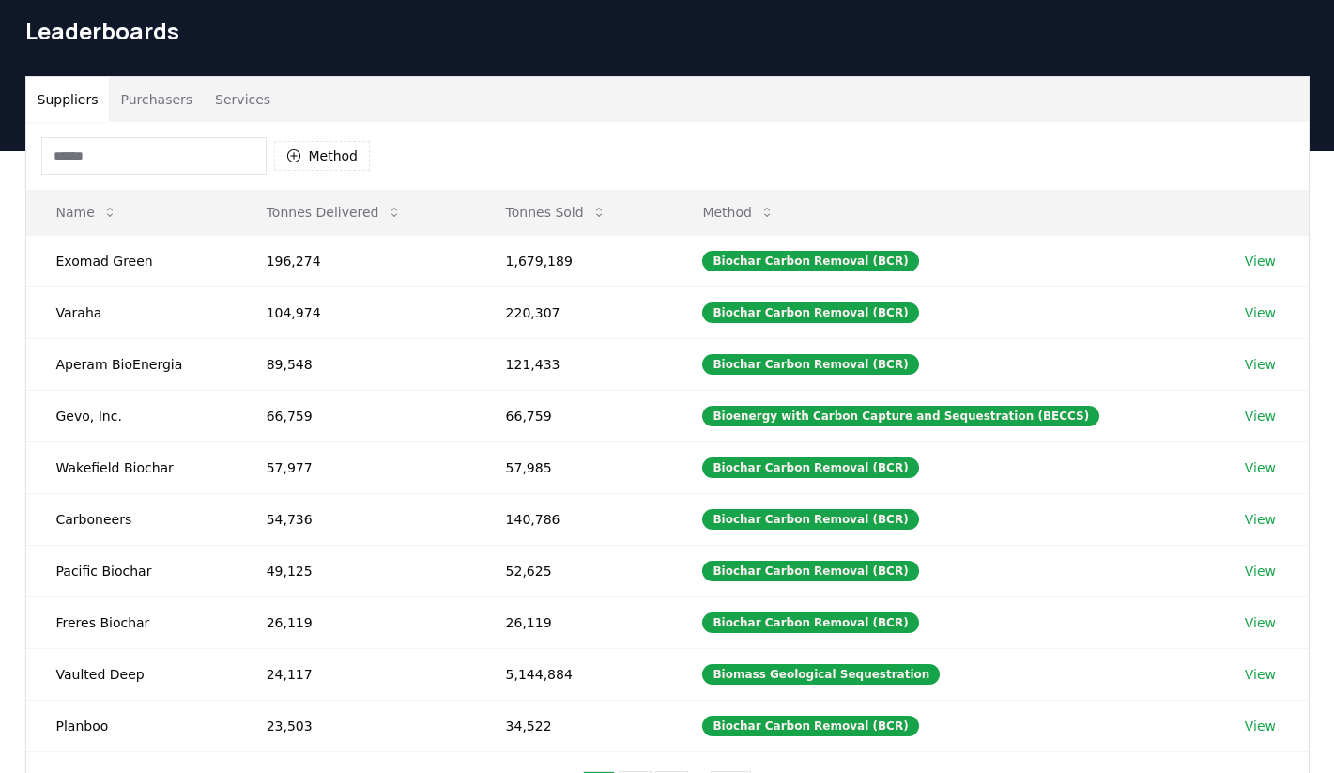 This screenshot has width=1334, height=773. What do you see at coordinates (575, 467) in the screenshot?
I see `td: 57,985` at bounding box center [575, 467].